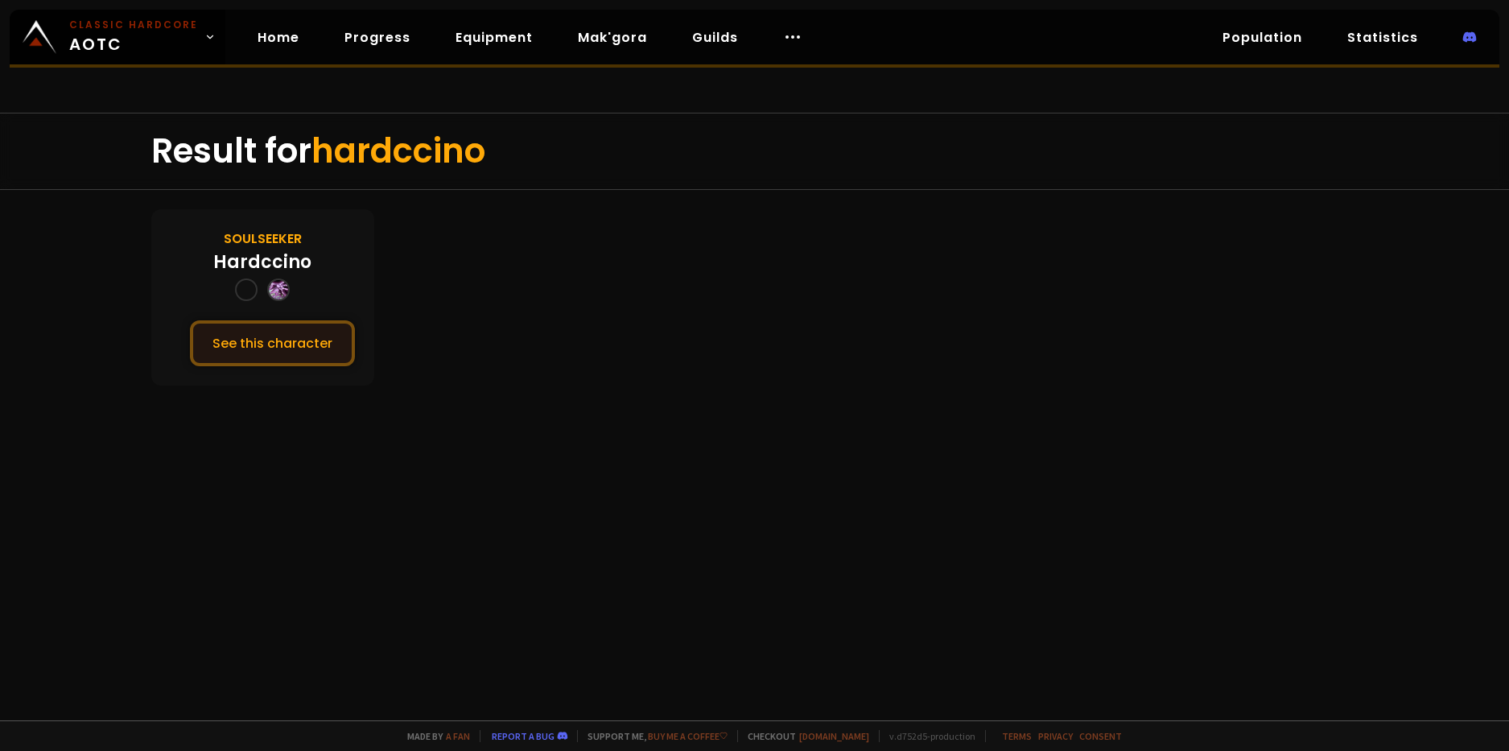  What do you see at coordinates (523, 736) in the screenshot?
I see `a: Report a bug` at bounding box center [523, 736].